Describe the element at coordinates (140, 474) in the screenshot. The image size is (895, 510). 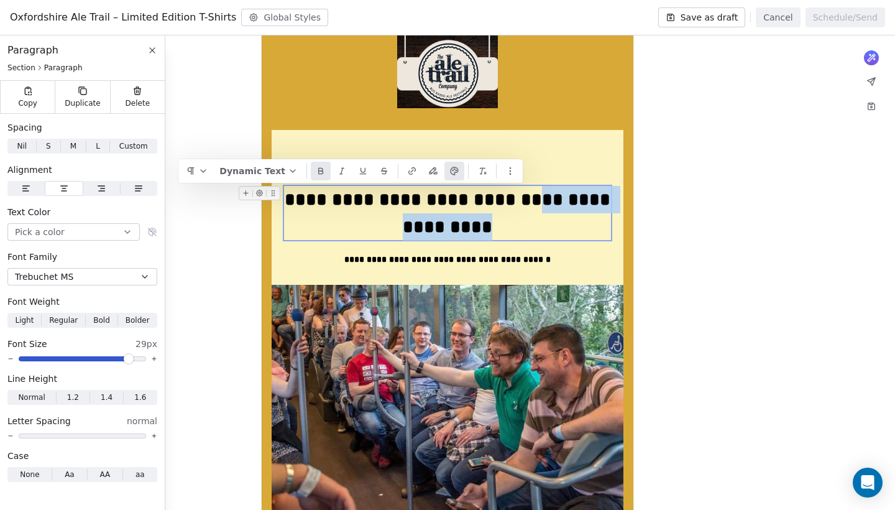
I see `span: aa` at that location.